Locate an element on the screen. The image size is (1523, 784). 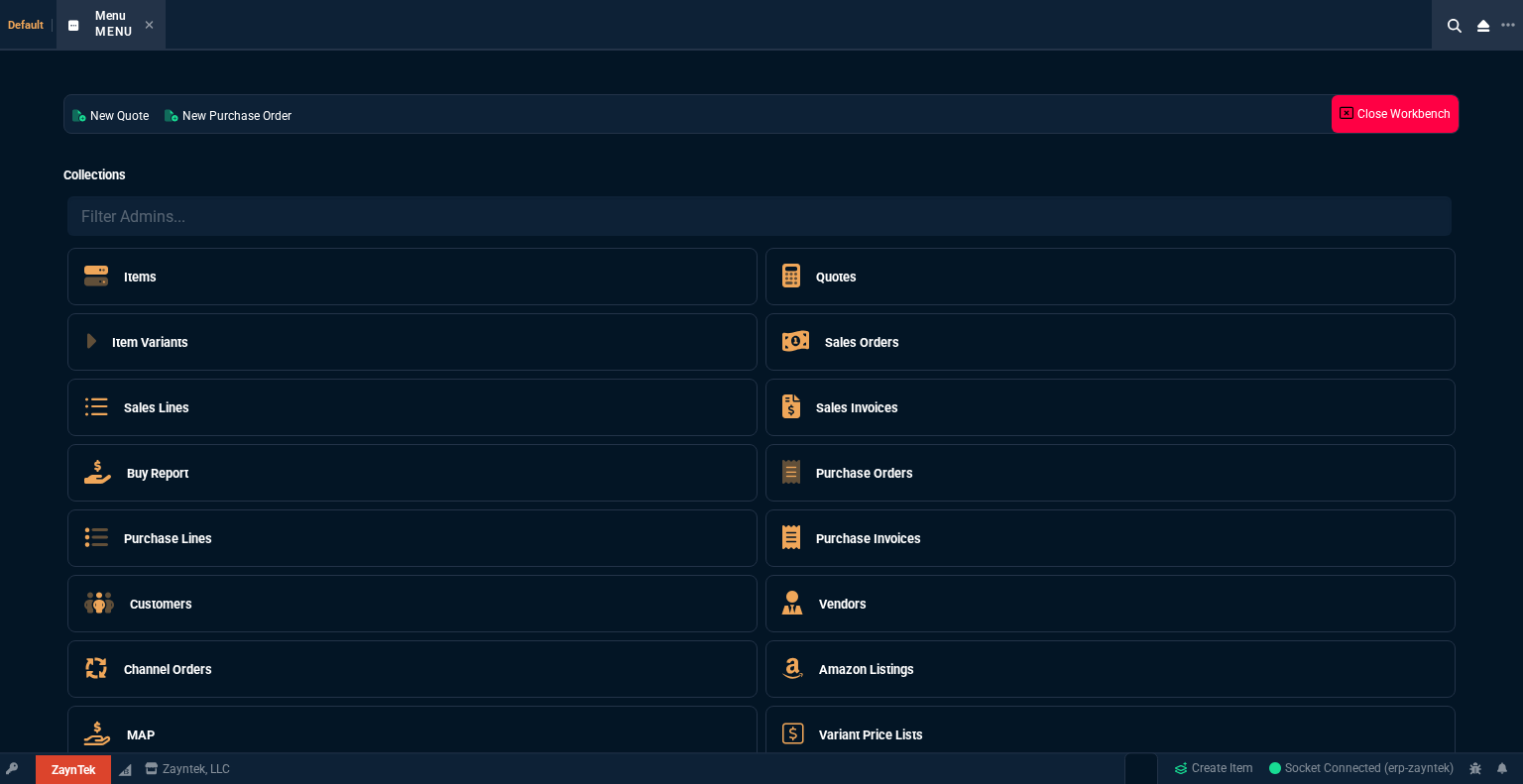
h5: MAP is located at coordinates (141, 734).